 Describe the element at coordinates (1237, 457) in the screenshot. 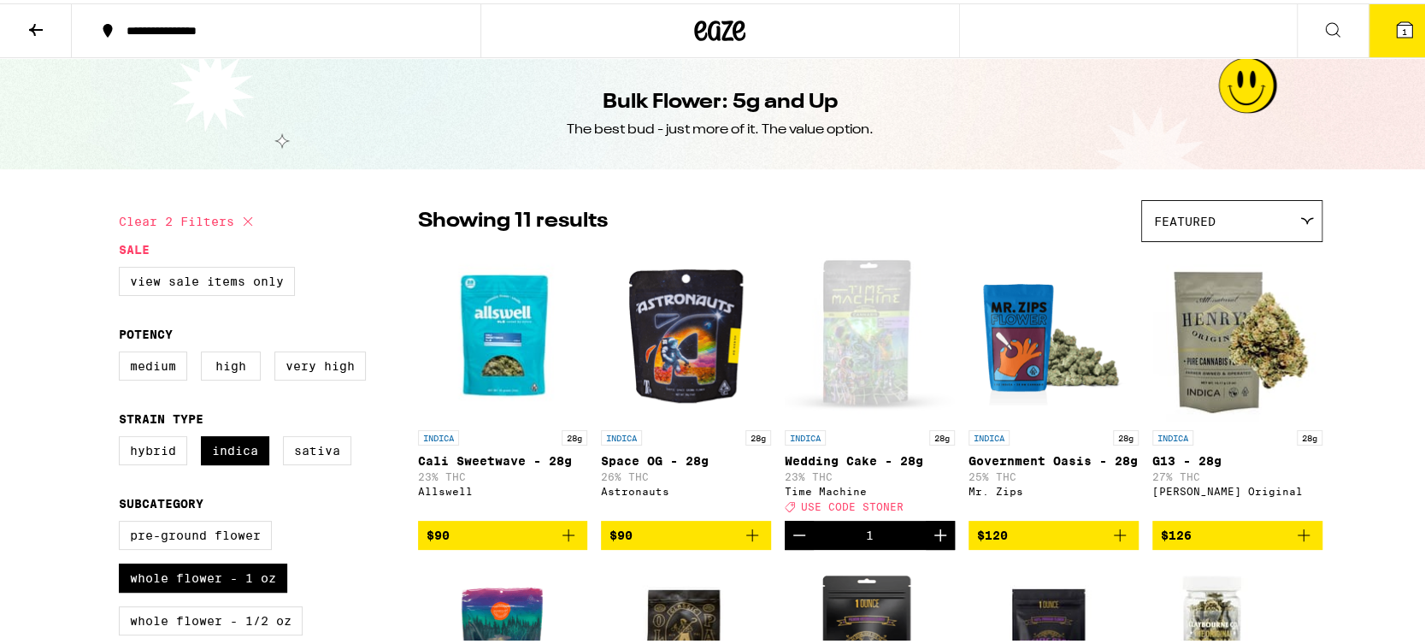

I see `p: G13 - 28g` at that location.